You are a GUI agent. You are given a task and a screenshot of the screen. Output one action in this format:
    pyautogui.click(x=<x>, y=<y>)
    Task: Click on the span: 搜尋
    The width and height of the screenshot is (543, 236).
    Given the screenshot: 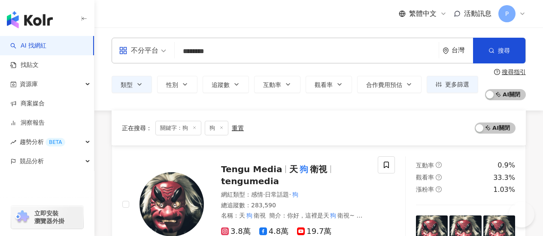 What is the action you would take?
    pyautogui.click(x=504, y=51)
    